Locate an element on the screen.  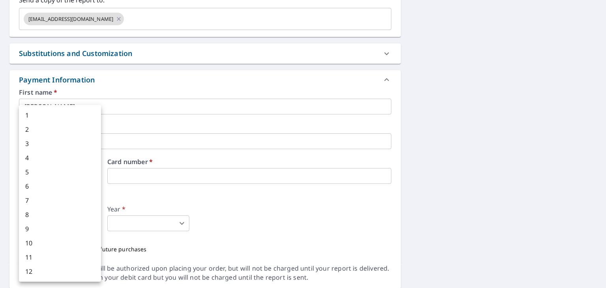
li: 12 is located at coordinates (60, 272).